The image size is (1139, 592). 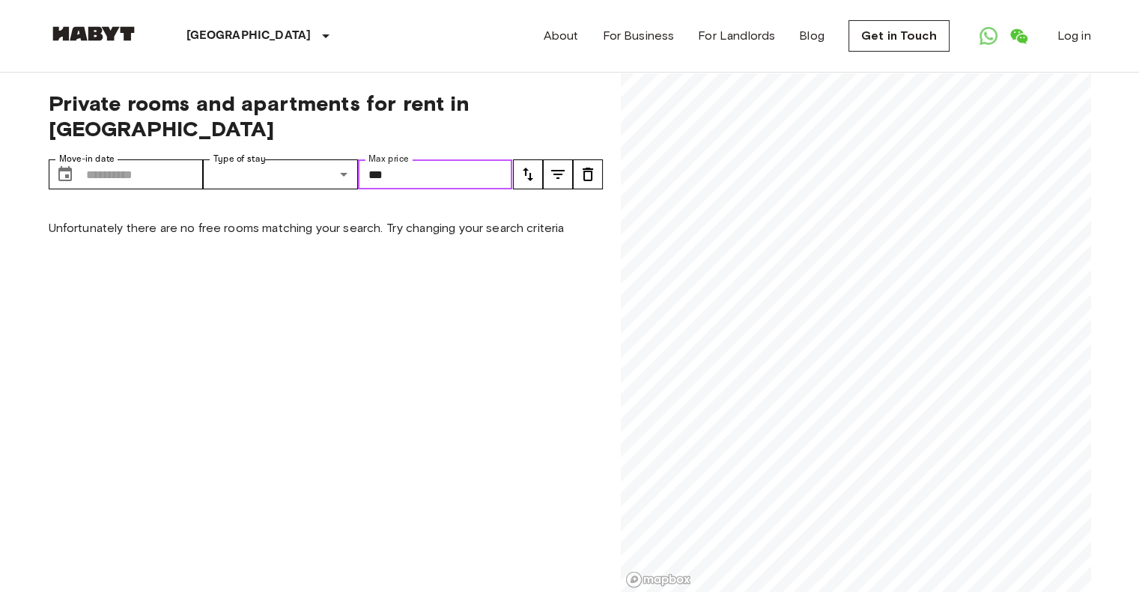 What do you see at coordinates (1018, 36) in the screenshot?
I see `a: Open WeChat` at bounding box center [1018, 36].